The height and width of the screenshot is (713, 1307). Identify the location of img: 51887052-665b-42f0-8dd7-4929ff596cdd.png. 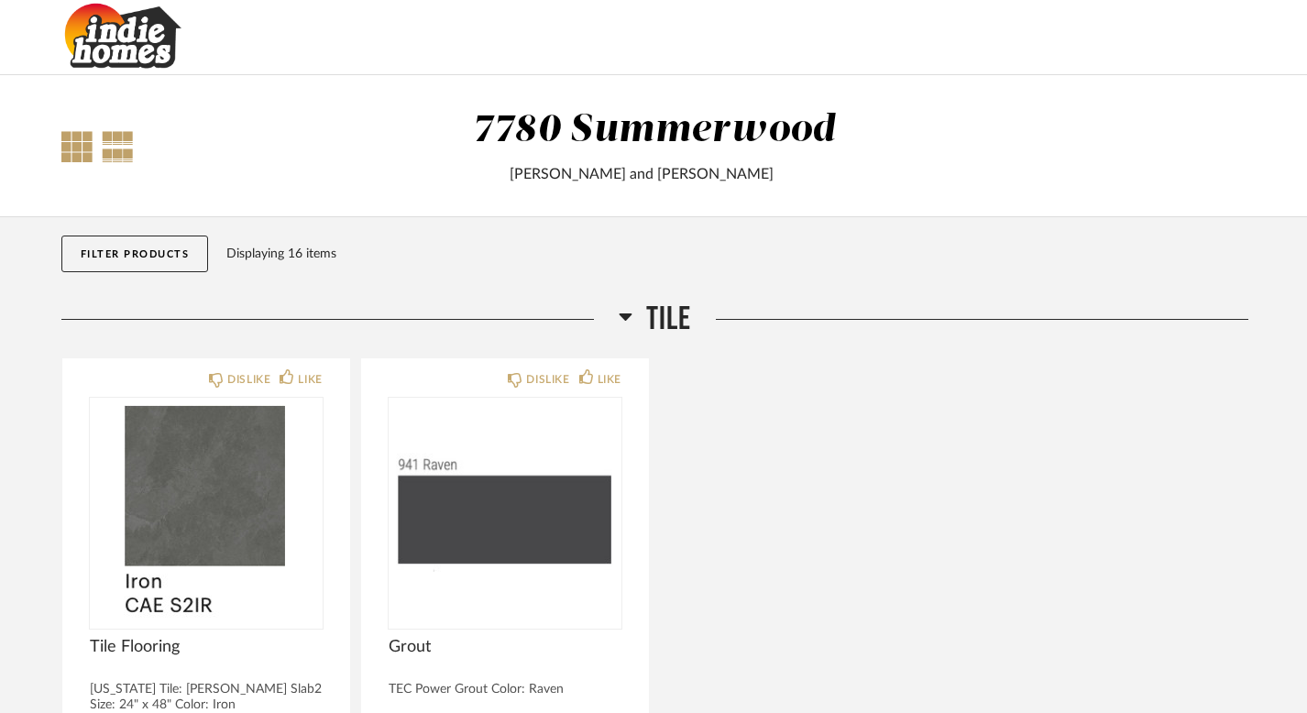
(122, 38).